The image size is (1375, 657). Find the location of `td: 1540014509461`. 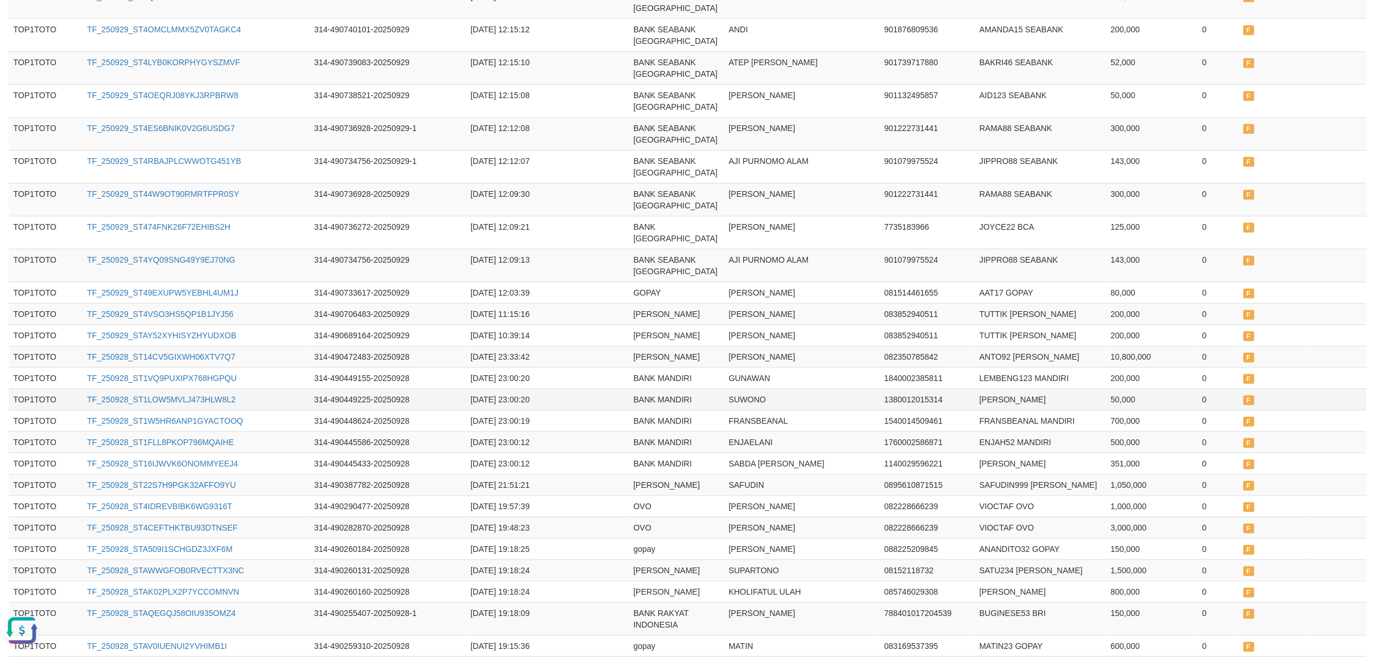

td: 1540014509461 is located at coordinates (927, 420).